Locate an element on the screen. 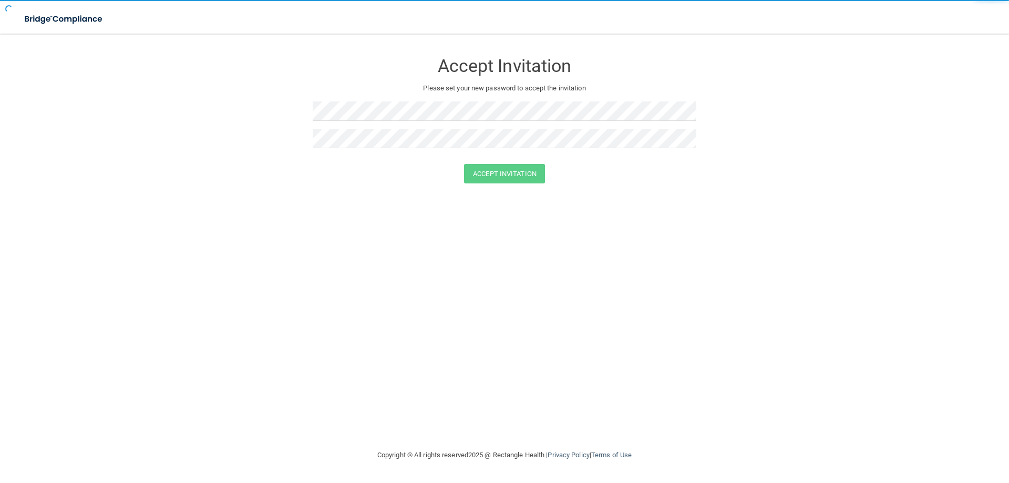 The image size is (1009, 483). button: Accept Invitation is located at coordinates (505, 174).